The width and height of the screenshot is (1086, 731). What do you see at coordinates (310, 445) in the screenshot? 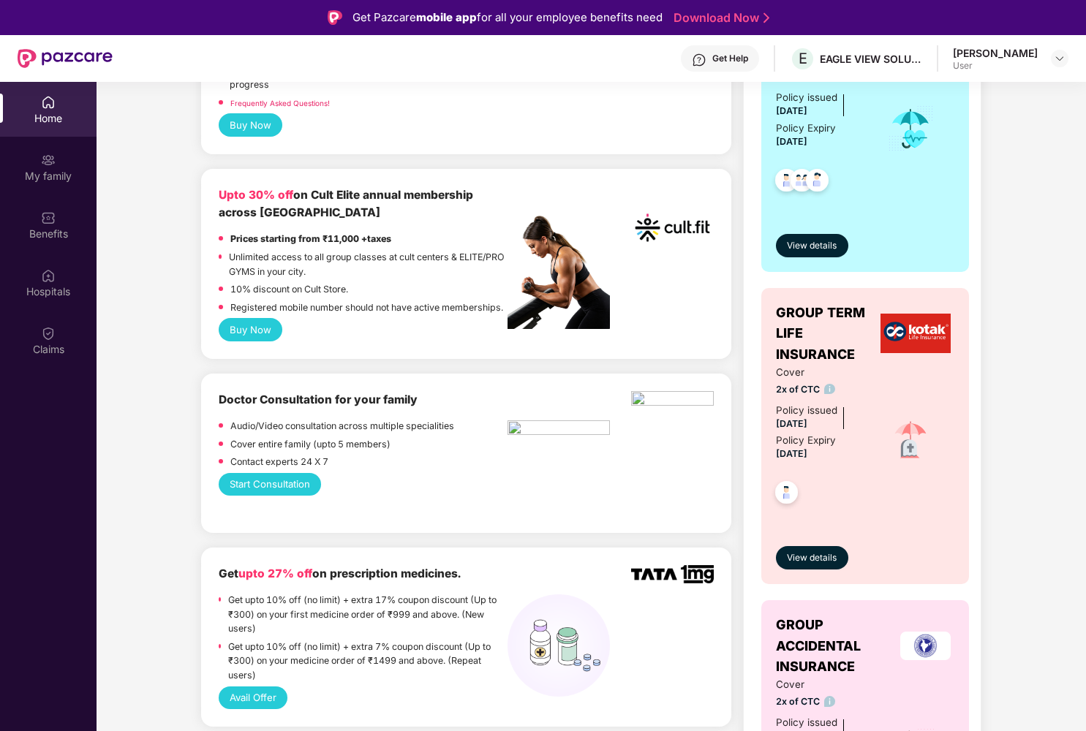
I see `p: Cover entire family (upto 5 members)` at bounding box center [310, 445].